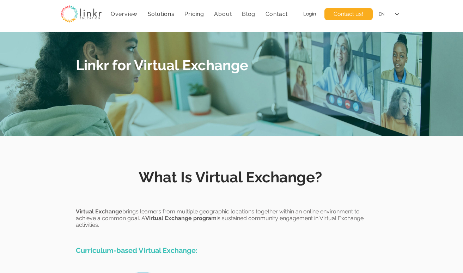 This screenshot has height=273, width=463. I want to click on a: Contact, so click(276, 14).